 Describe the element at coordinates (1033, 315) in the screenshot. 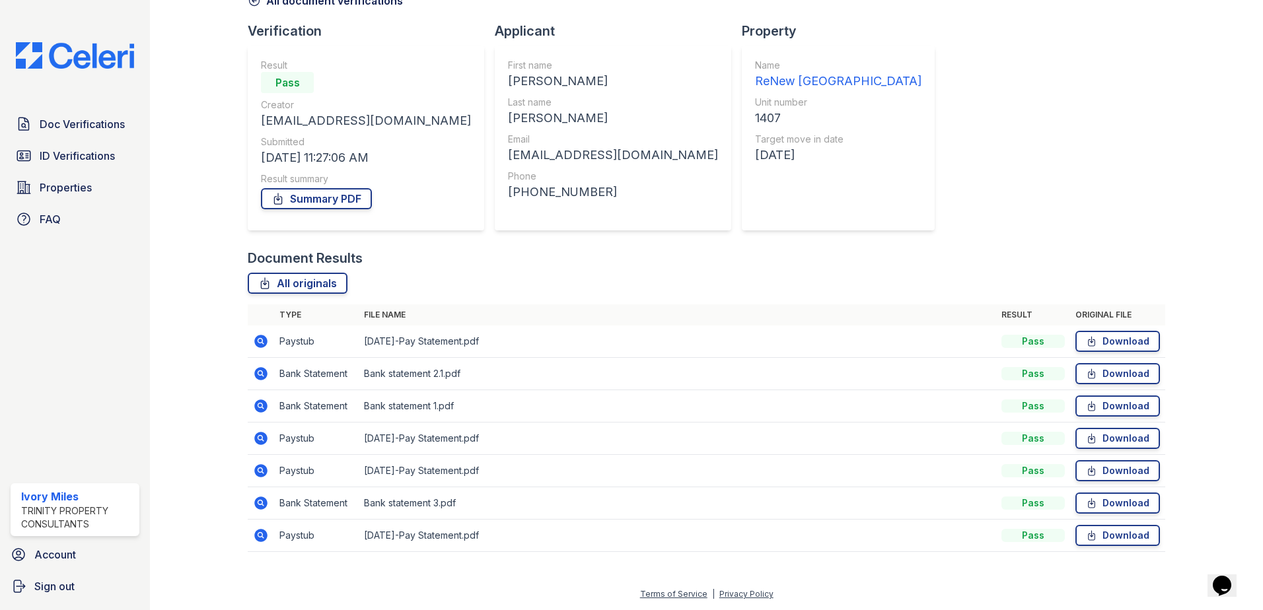

I see `th: Result` at that location.